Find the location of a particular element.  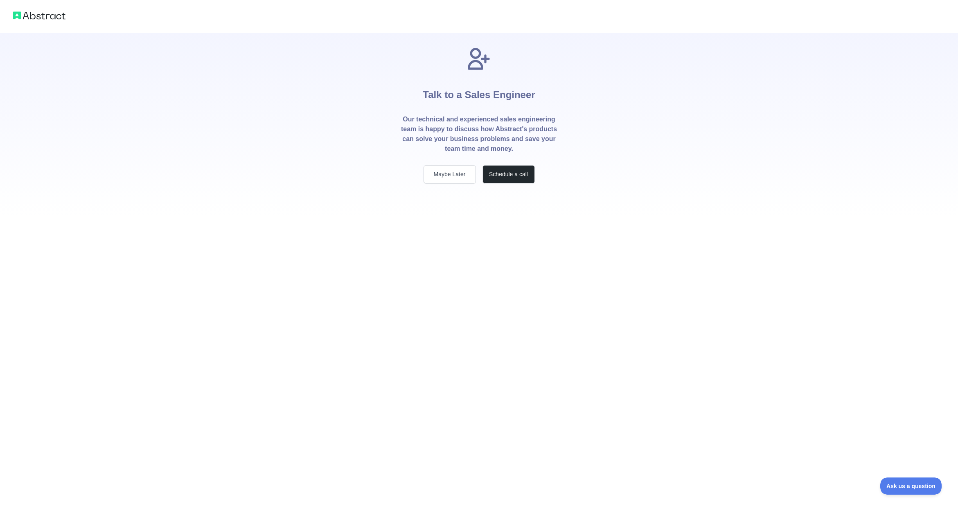

button: Schedule a call is located at coordinates (509, 174).